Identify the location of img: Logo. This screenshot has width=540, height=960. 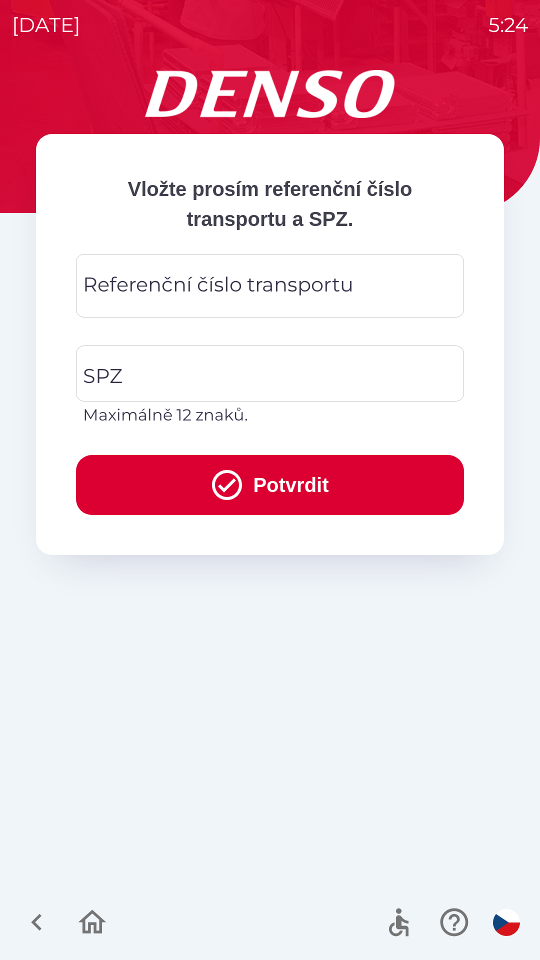
(270, 94).